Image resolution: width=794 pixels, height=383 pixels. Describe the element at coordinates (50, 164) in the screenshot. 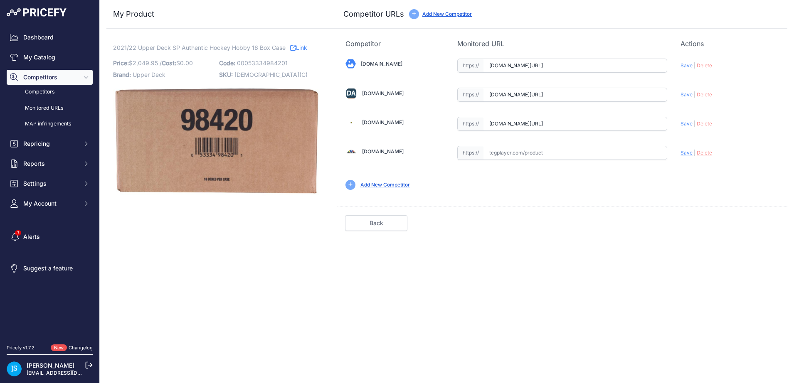

I see `span: Reports` at that location.